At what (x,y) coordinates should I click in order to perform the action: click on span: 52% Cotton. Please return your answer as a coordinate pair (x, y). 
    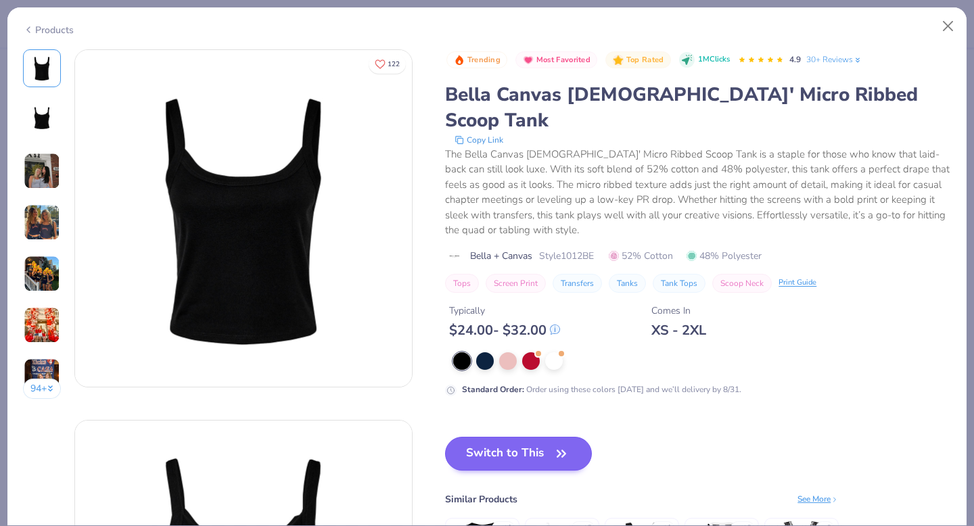
    Looking at the image, I should click on (640, 256).